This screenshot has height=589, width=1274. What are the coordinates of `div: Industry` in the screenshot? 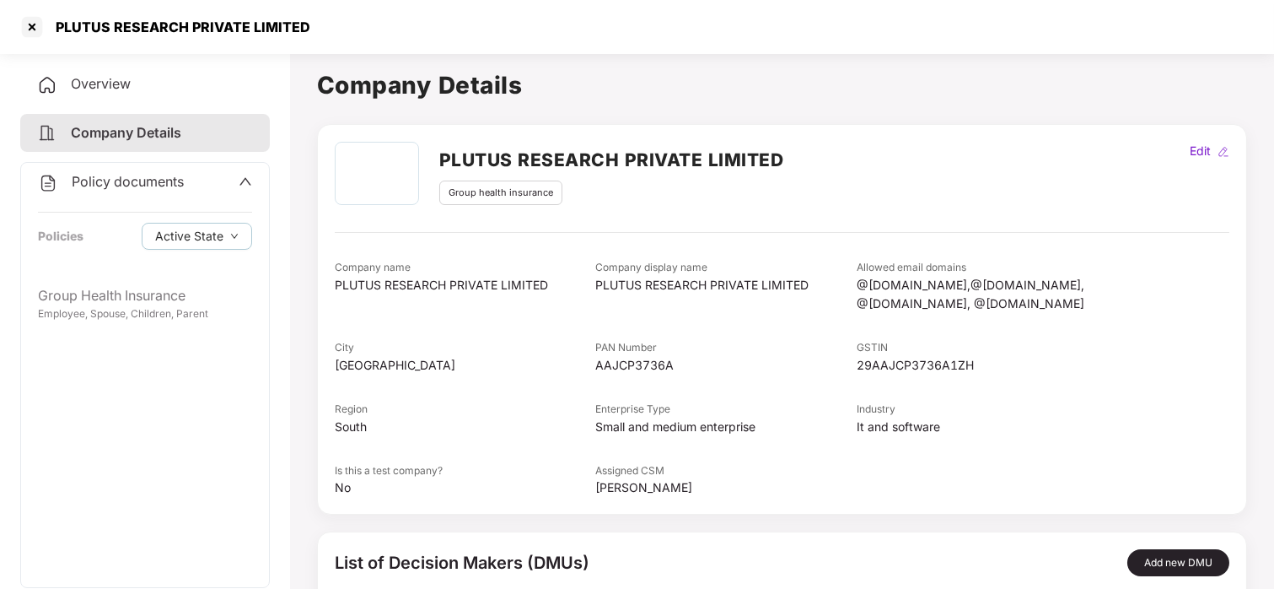 It's located at (987, 409).